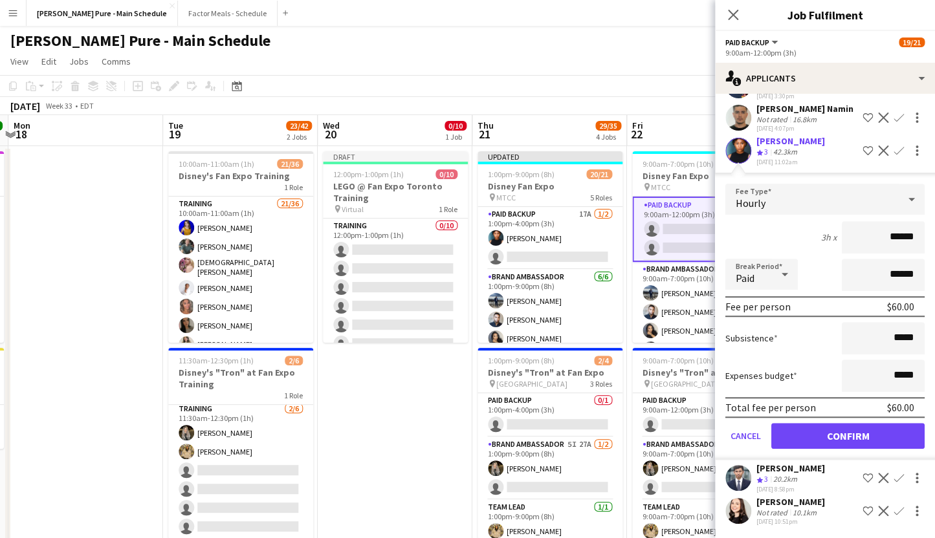  Describe the element at coordinates (216, 360) in the screenshot. I see `span: 11:30am-12:30pm (1h)` at that location.